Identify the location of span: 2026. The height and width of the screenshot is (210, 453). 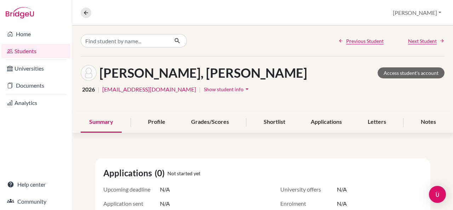
(88, 89).